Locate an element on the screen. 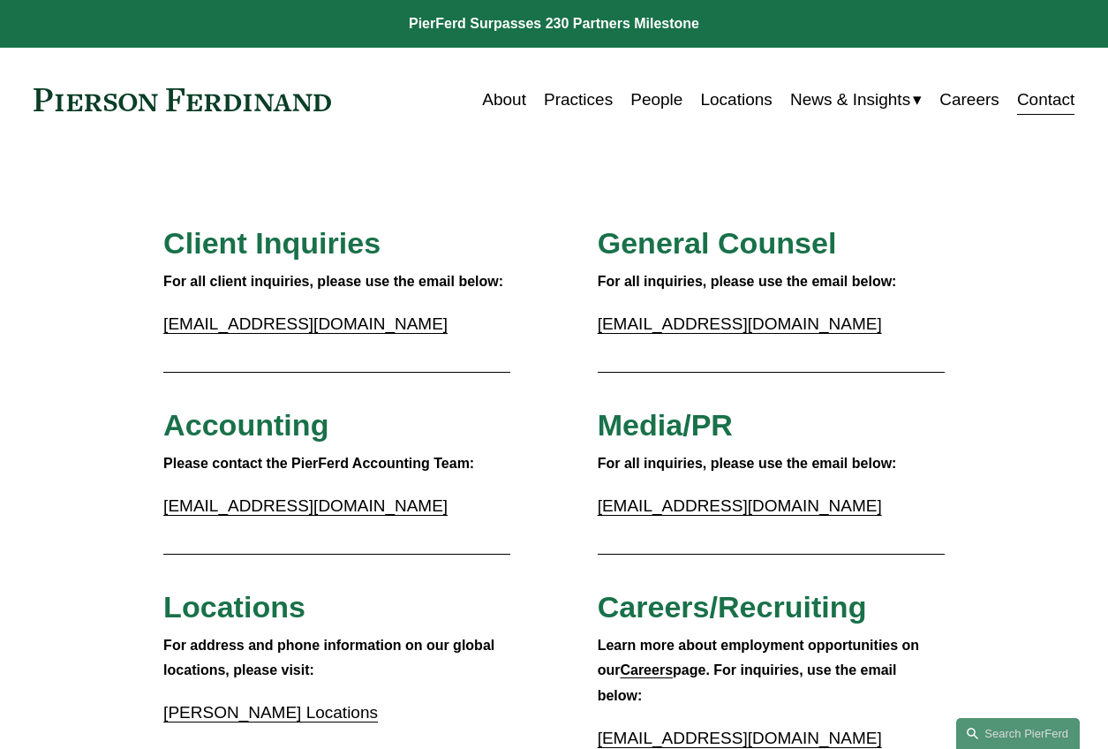  a: folder dropdown is located at coordinates (856, 100).